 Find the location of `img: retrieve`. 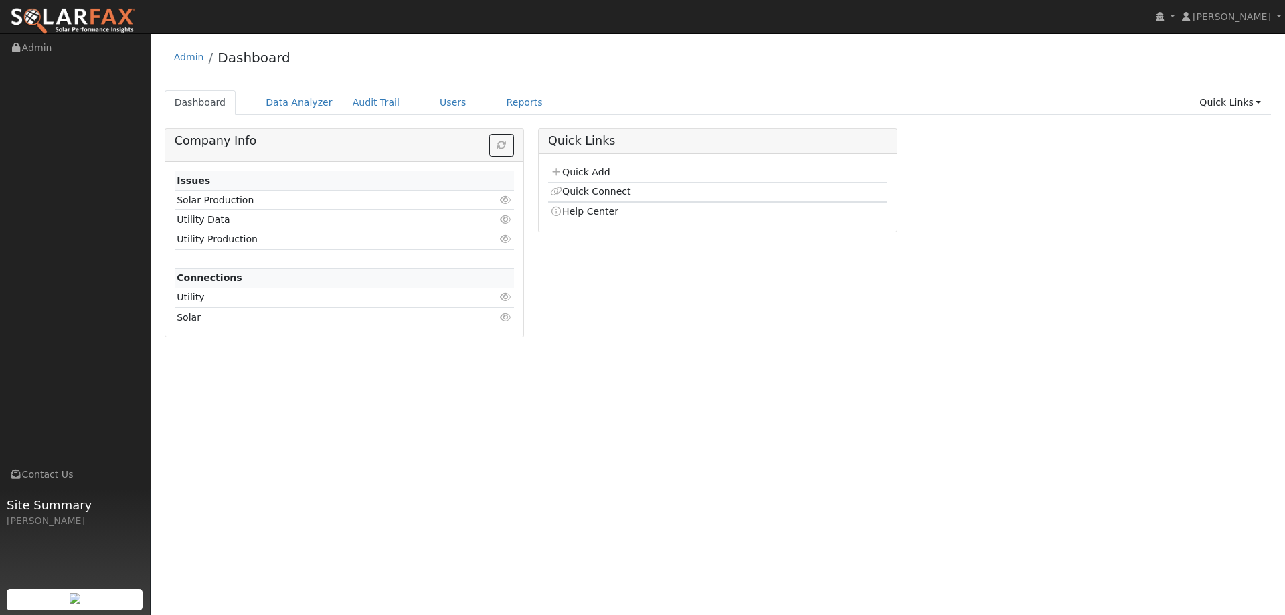

img: retrieve is located at coordinates (75, 598).